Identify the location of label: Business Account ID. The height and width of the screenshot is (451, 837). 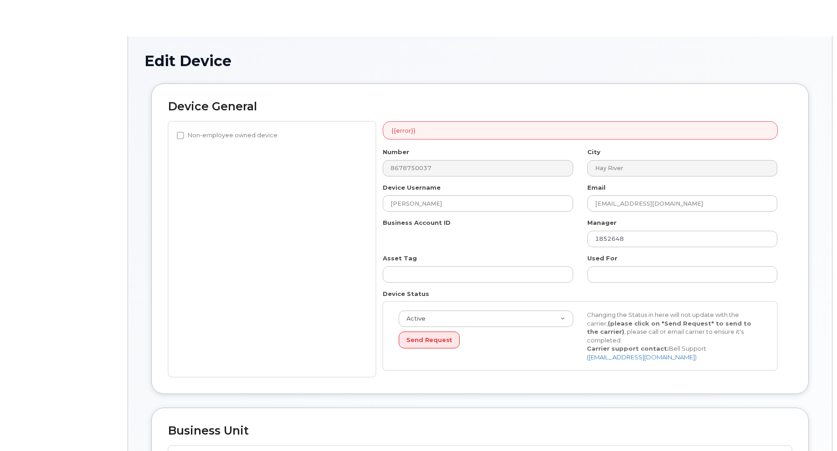
(417, 222).